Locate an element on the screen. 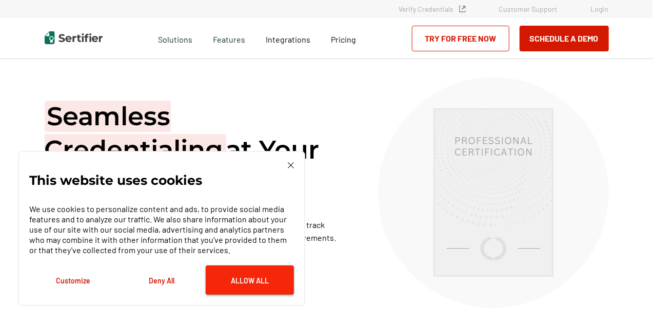 The image size is (653, 324). button: Schedule a Demo is located at coordinates (564, 38).